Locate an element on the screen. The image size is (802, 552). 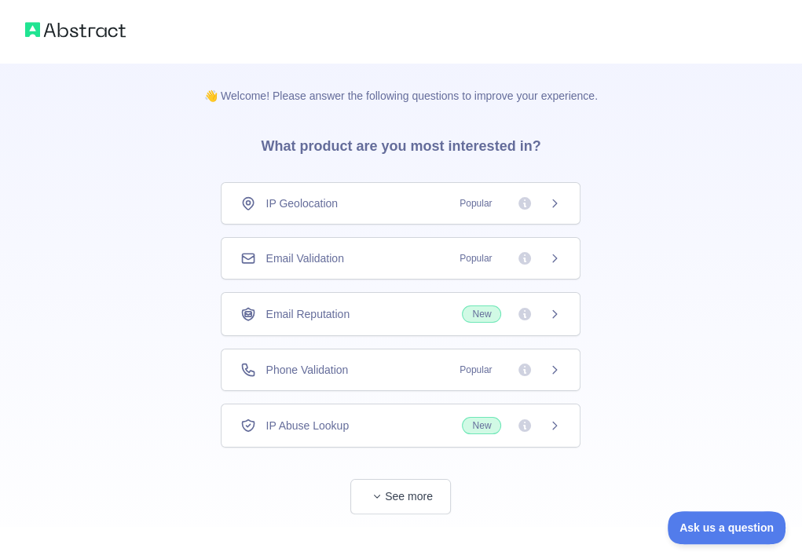
span: Email Validation is located at coordinates (304, 258).